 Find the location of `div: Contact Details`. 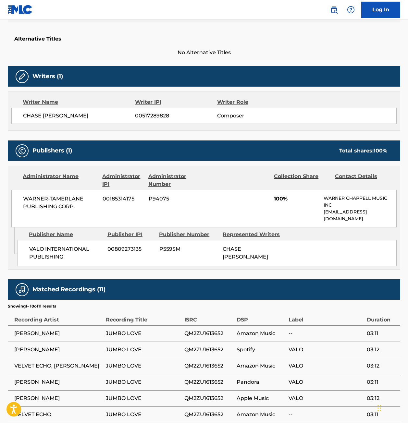

div: Contact Details is located at coordinates (363, 180).